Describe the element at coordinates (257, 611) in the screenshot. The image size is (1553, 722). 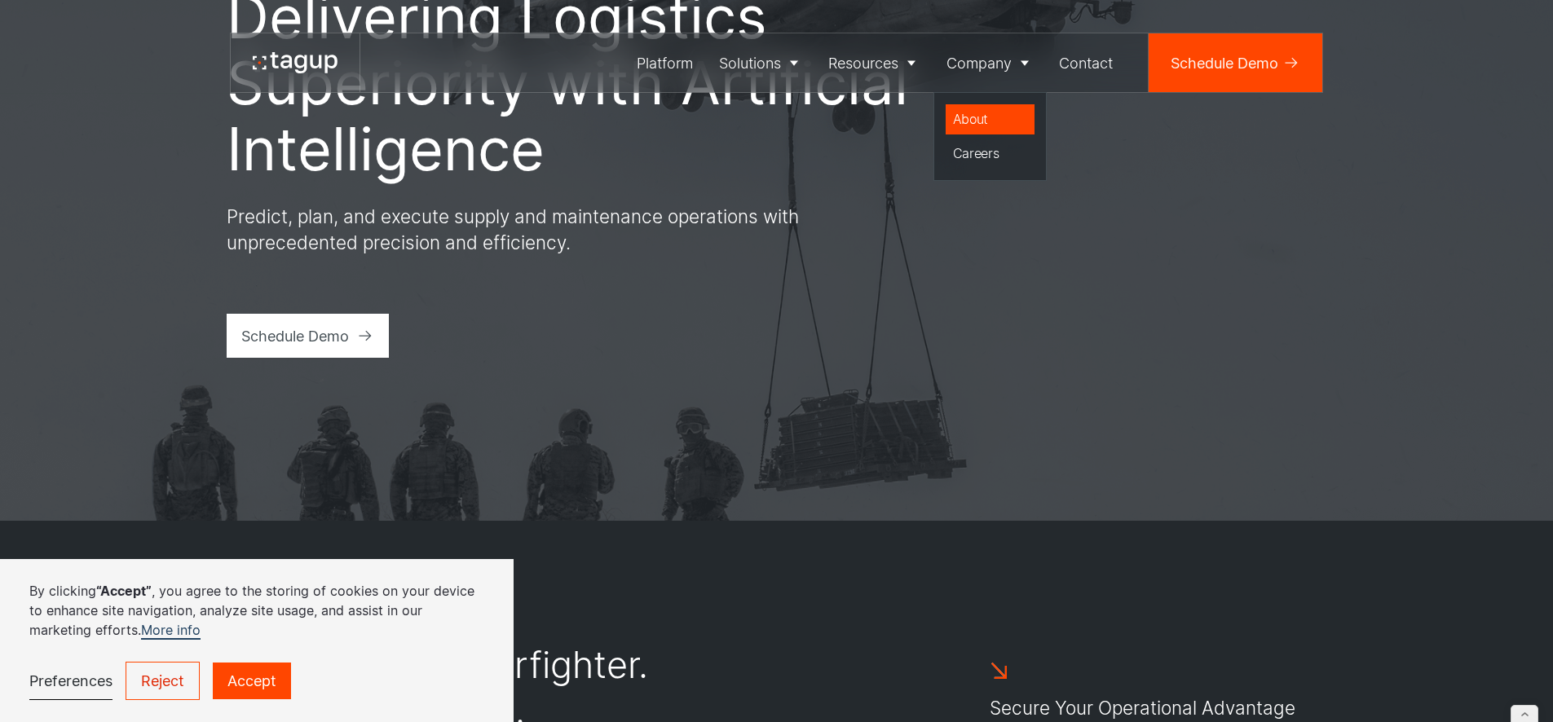
I see `p: By clicking , you agree to the storing of cookies on your device to enhance site navigation, anal...` at that location.